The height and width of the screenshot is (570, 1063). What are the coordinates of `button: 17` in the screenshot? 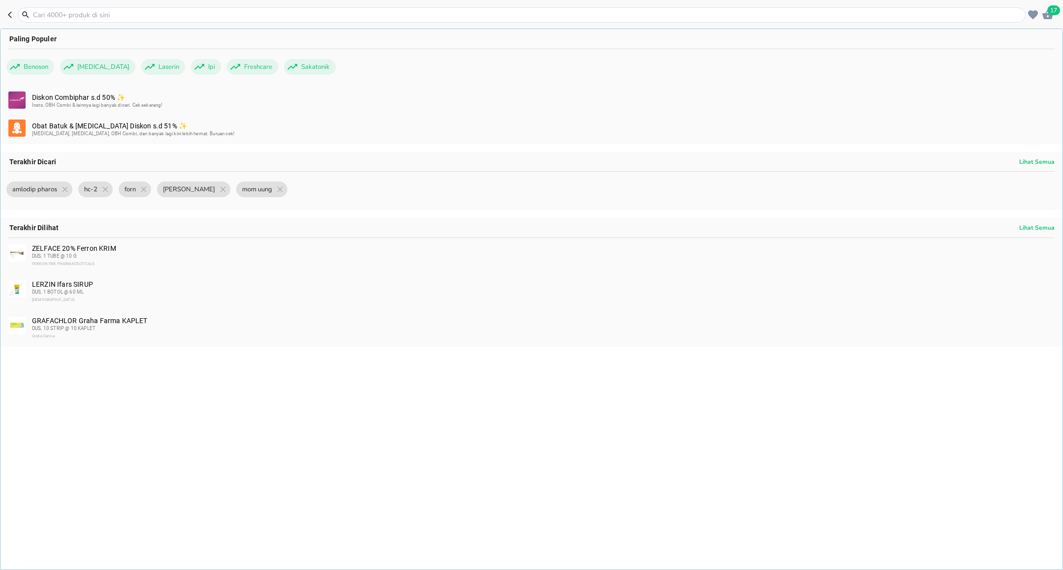 It's located at (1048, 15).